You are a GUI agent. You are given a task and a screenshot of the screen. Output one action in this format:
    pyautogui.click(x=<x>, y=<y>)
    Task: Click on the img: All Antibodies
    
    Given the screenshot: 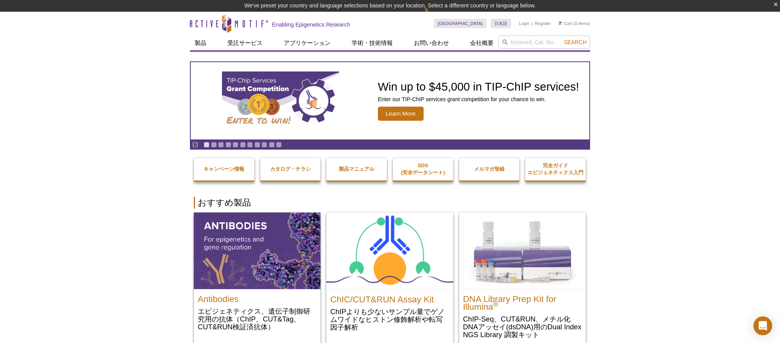 What is the action you would take?
    pyautogui.click(x=257, y=251)
    